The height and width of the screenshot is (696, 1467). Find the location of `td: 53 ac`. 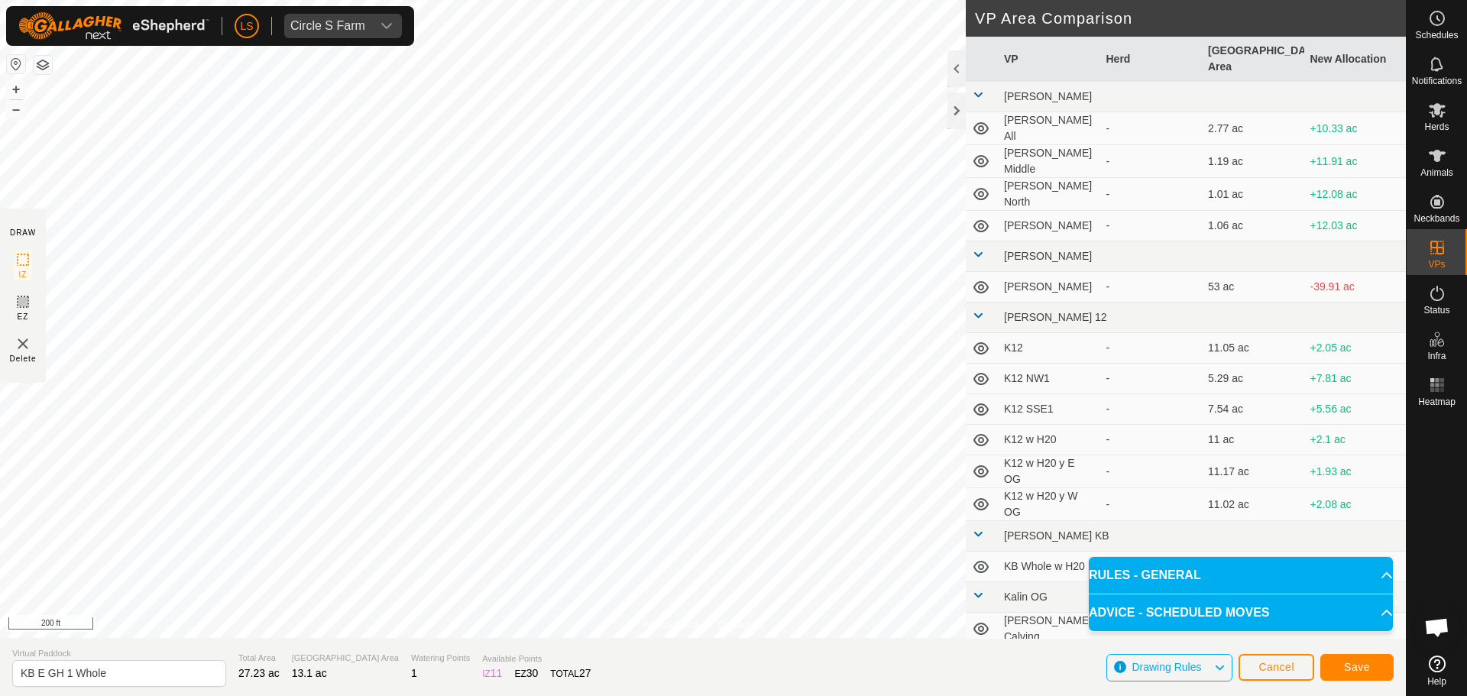

td: 53 ac is located at coordinates (1253, 287).